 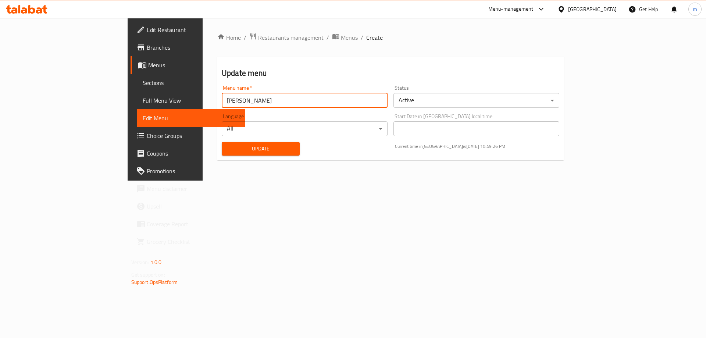 I want to click on a: Edit Menu, so click(x=191, y=118).